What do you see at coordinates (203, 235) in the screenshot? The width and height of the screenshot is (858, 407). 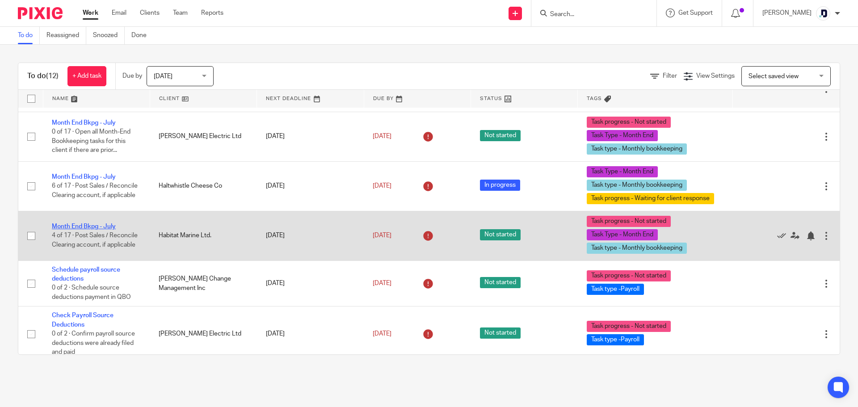 I see `td: Habitat Marine Ltd.` at bounding box center [203, 235].